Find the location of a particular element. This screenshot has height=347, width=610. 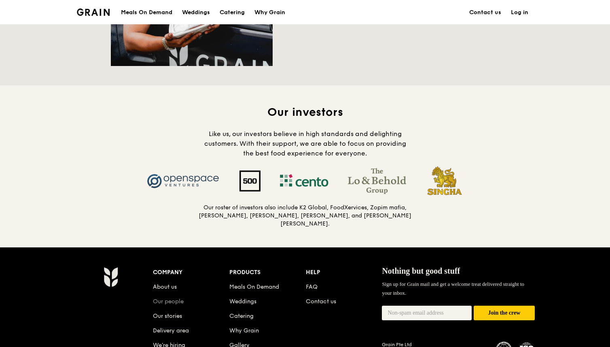

div: Why Grain is located at coordinates (270, 13).